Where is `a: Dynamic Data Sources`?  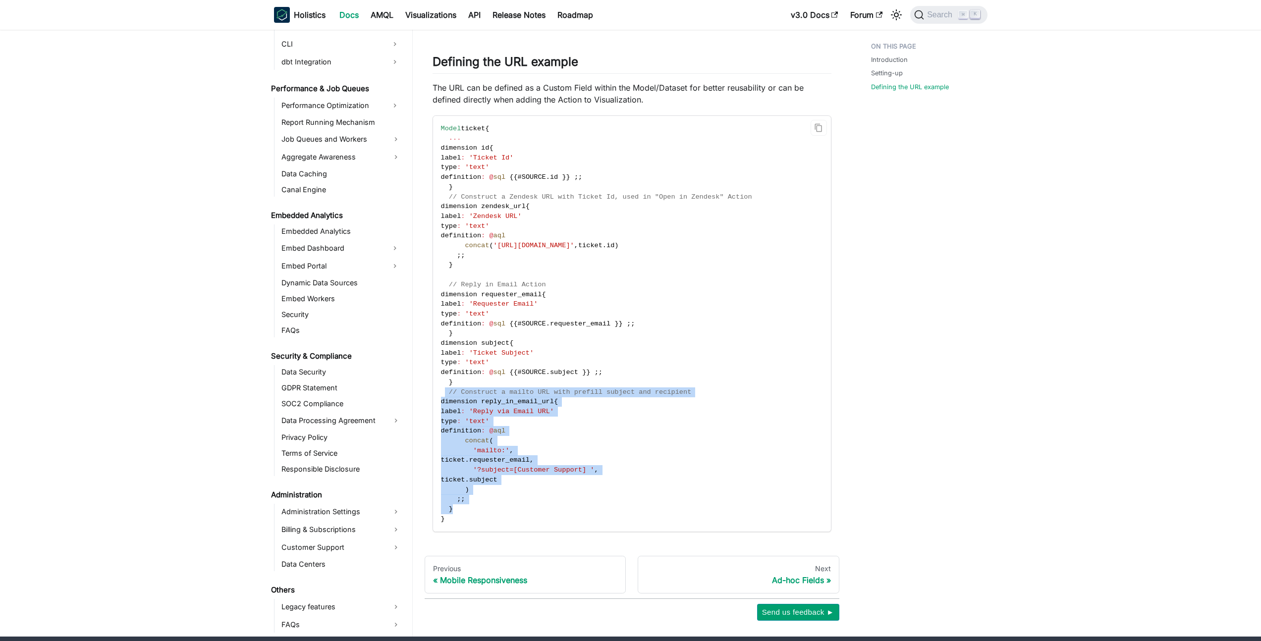 a: Dynamic Data Sources is located at coordinates (341, 283).